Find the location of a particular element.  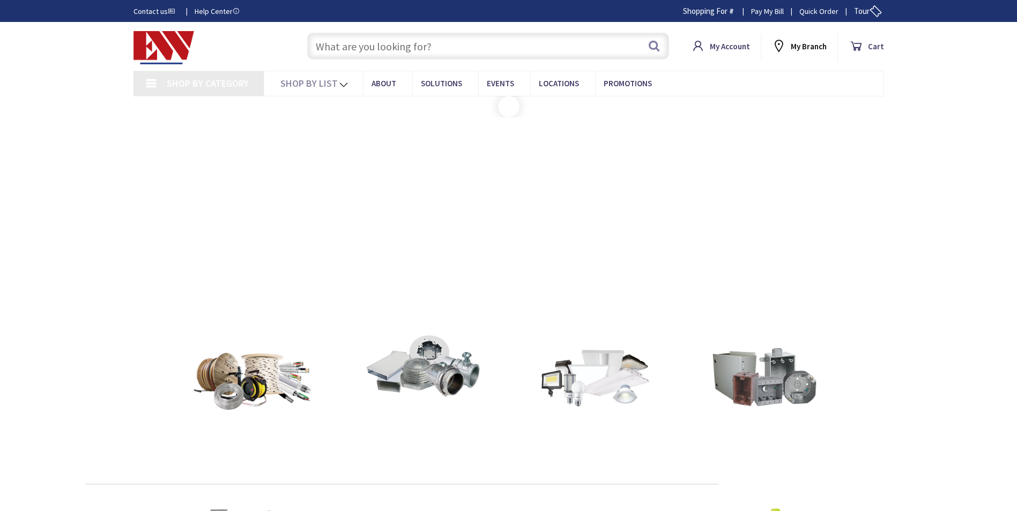

a: Lighting Shop is located at coordinates (594, 401).